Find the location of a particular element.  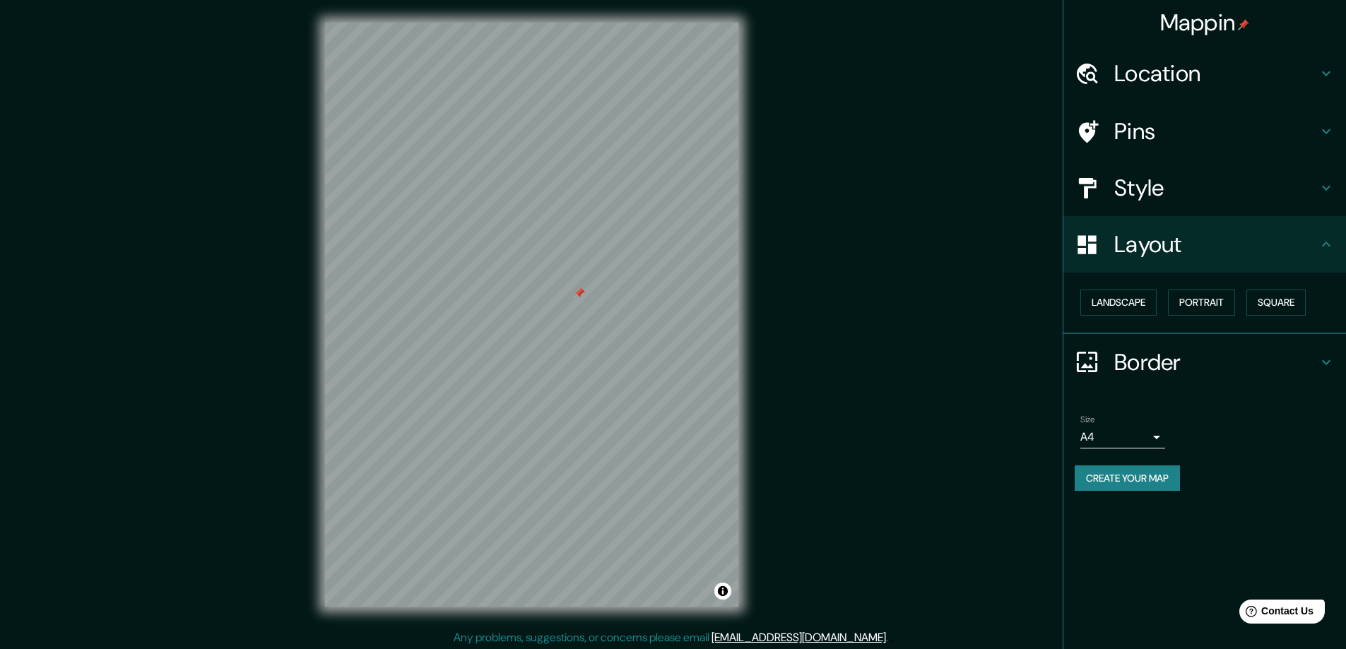

img: pin-icon.png is located at coordinates (1243, 25).